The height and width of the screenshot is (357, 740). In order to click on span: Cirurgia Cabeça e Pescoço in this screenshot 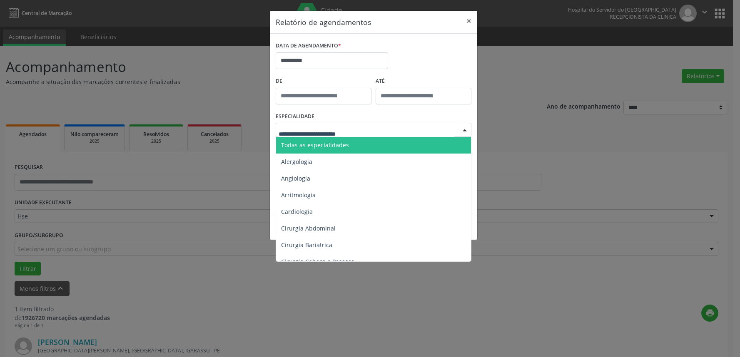, I will do `click(318, 262)`.